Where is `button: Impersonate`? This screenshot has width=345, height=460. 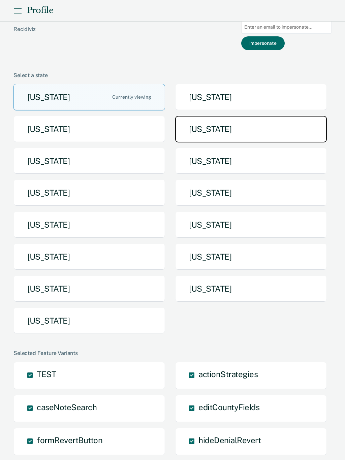
button: Impersonate is located at coordinates (263, 43).